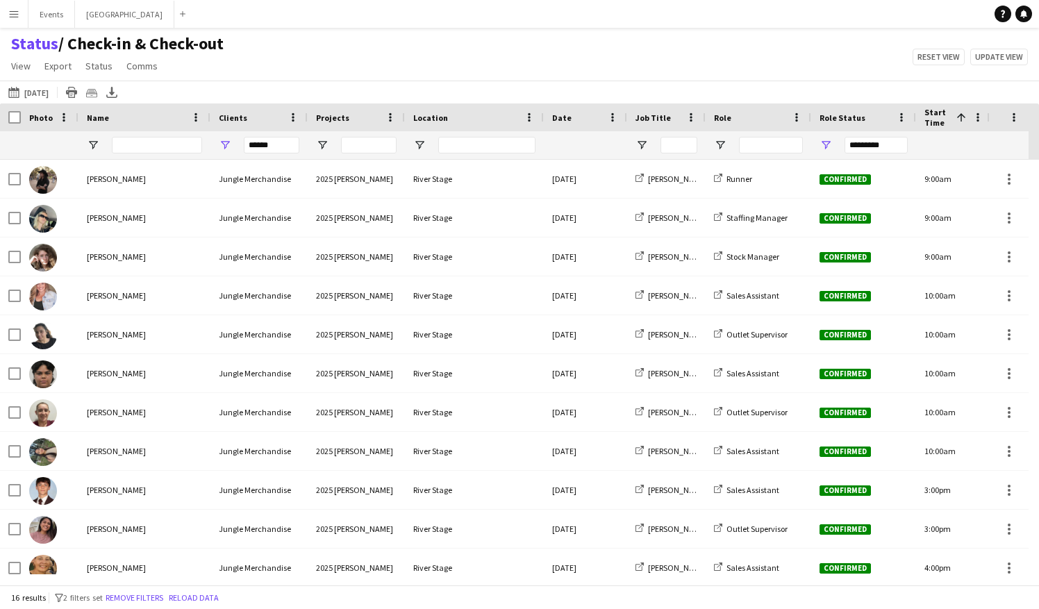  What do you see at coordinates (739, 179) in the screenshot?
I see `span: Runner` at bounding box center [739, 179].